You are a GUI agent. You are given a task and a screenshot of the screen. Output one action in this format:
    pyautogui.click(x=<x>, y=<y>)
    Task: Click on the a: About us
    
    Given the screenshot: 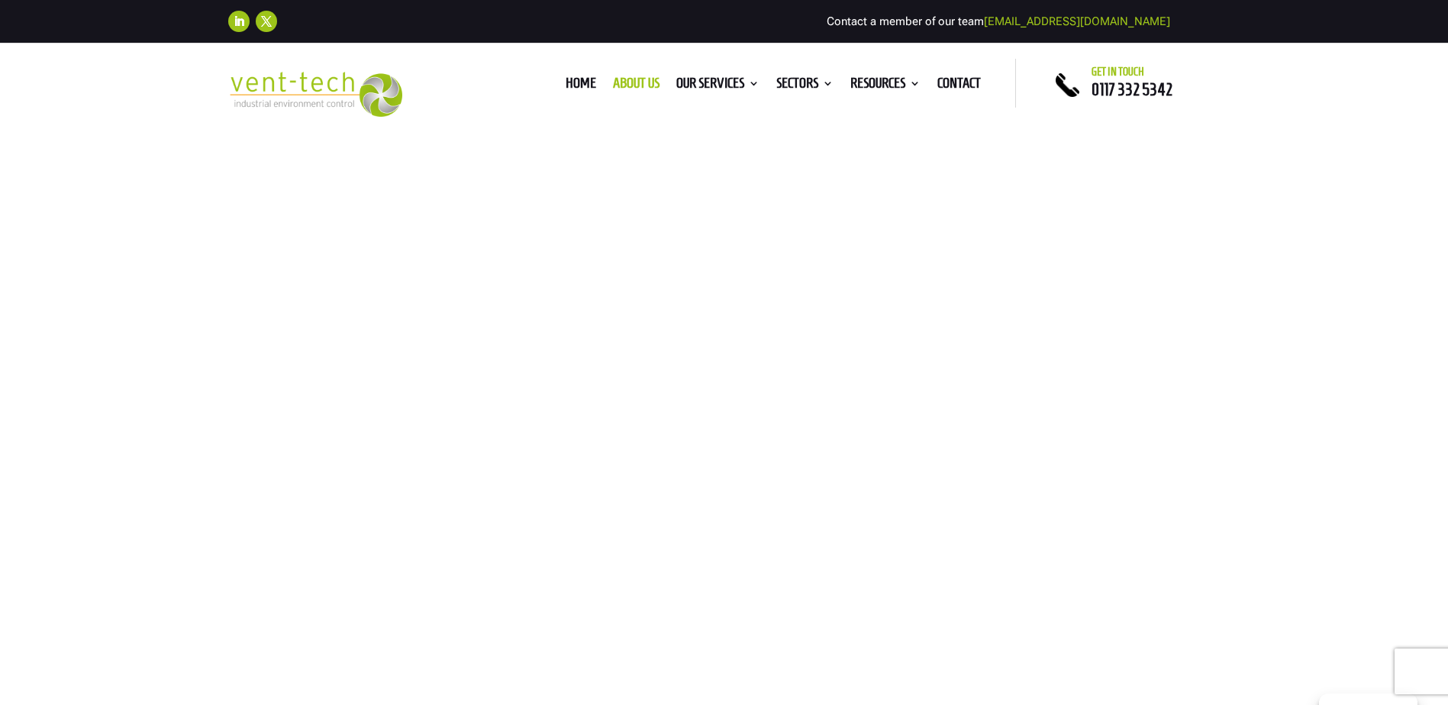 What is the action you would take?
    pyautogui.click(x=636, y=86)
    